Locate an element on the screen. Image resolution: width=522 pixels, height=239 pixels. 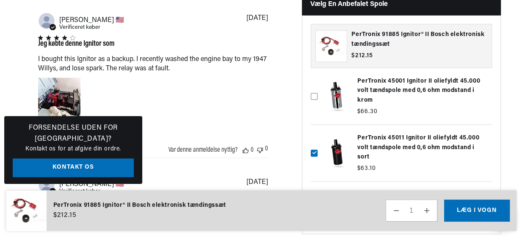
button: Læg i vogn is located at coordinates (477, 211).